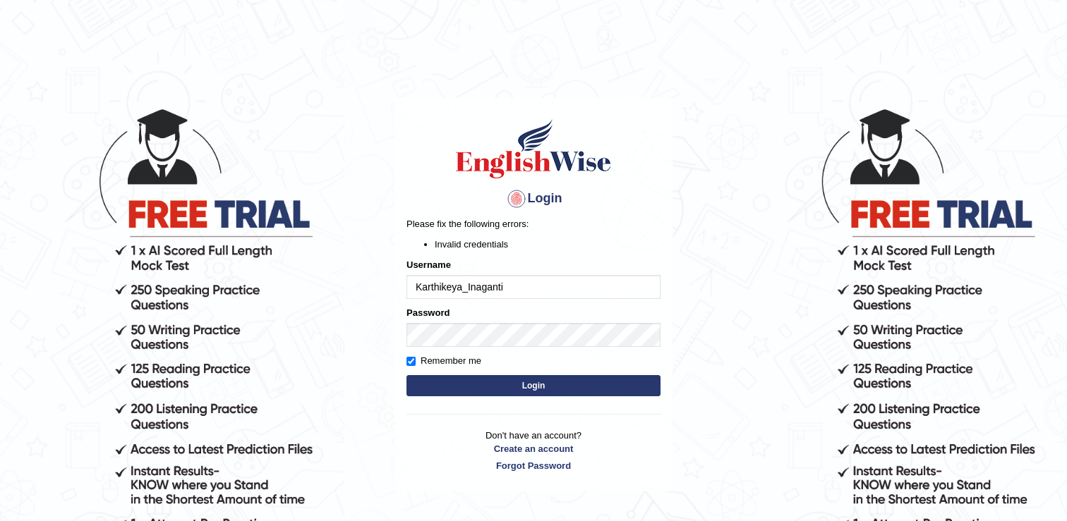 The width and height of the screenshot is (1067, 521). What do you see at coordinates (533, 149) in the screenshot?
I see `img: Logo of English Wise sign in for intelligent practice with AI` at bounding box center [533, 149].